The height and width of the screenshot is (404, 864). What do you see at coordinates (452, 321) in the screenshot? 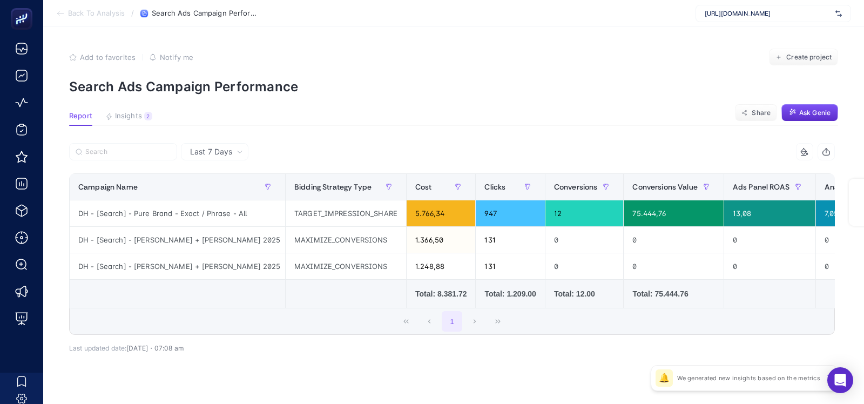
I see `button: 1` at bounding box center [452, 321].